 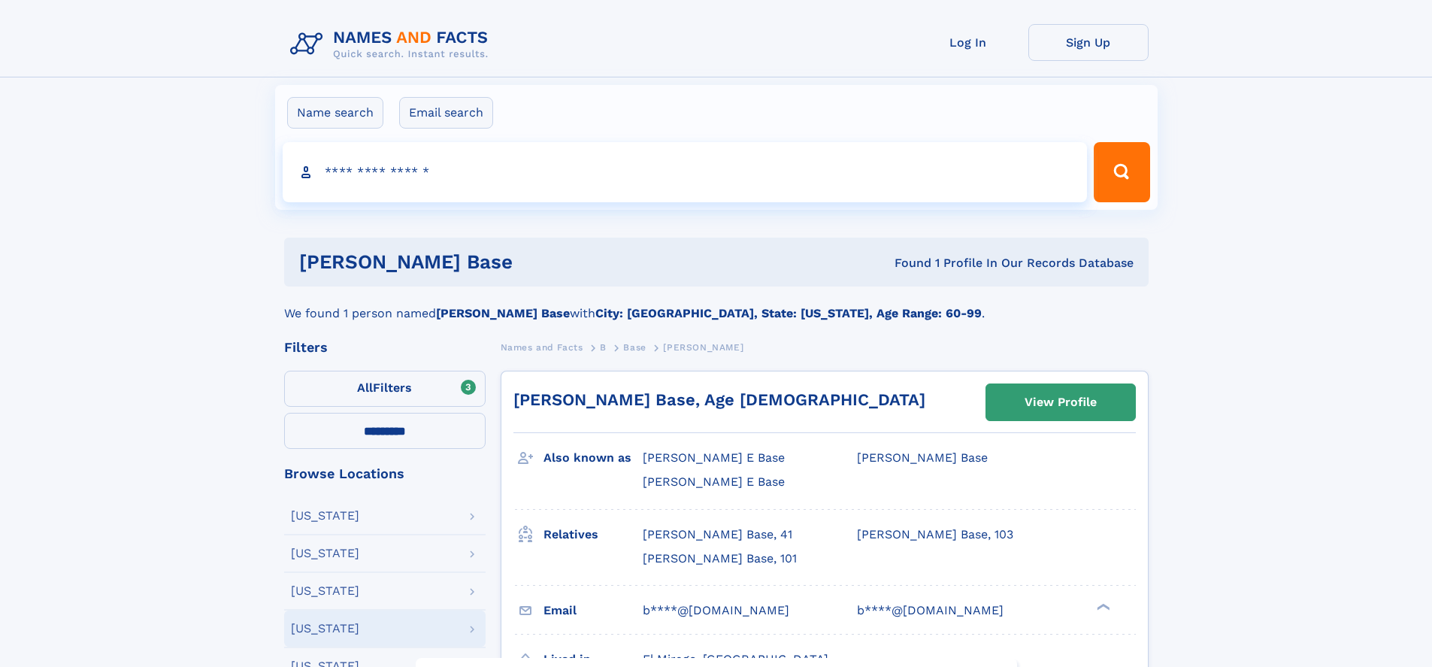 What do you see at coordinates (919, 263) in the screenshot?
I see `div: Found 1 Profile In Our Records Database` at bounding box center [919, 263].